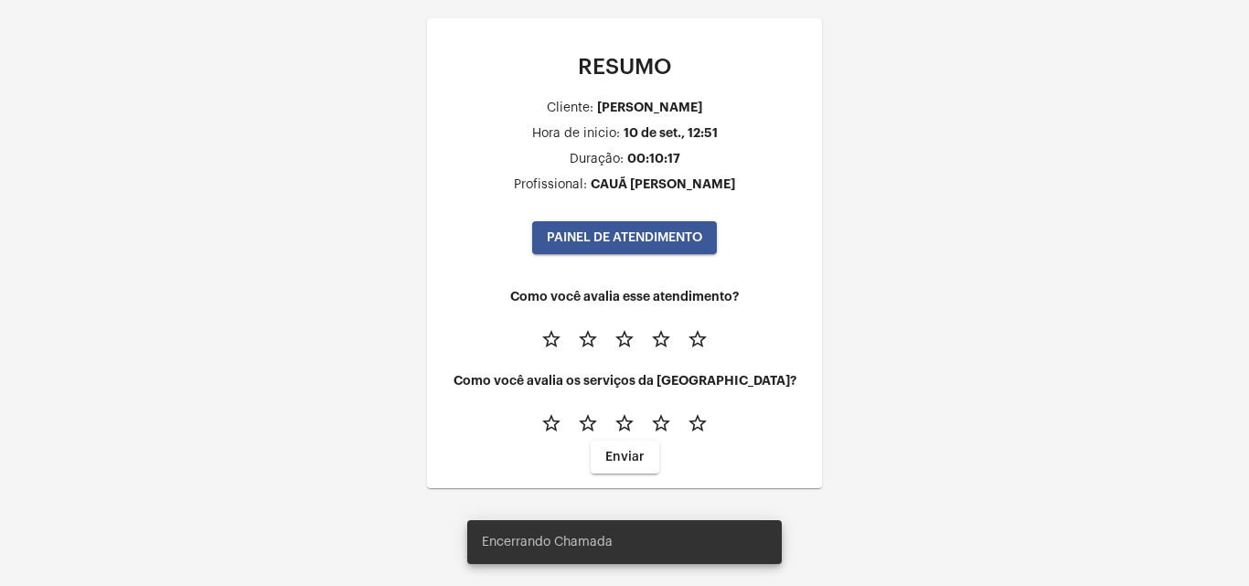  Describe the element at coordinates (596, 159) in the screenshot. I see `div: Duração:` at that location.